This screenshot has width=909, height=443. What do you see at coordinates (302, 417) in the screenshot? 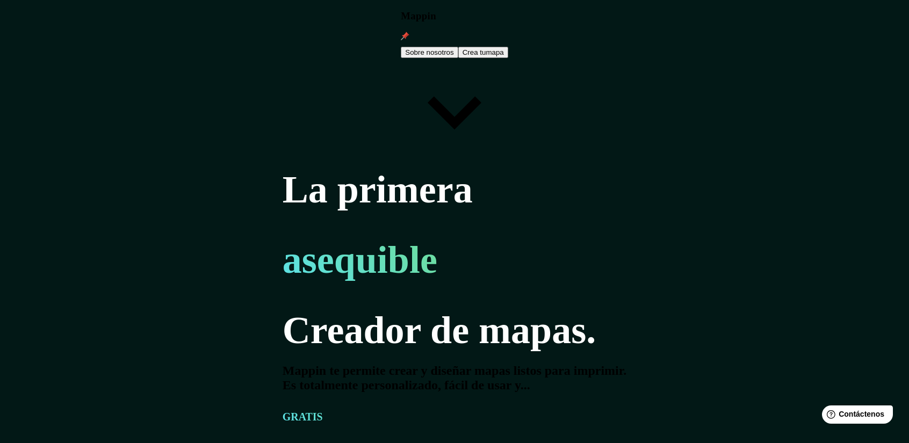
I see `font: GRATIS` at bounding box center [302, 417].